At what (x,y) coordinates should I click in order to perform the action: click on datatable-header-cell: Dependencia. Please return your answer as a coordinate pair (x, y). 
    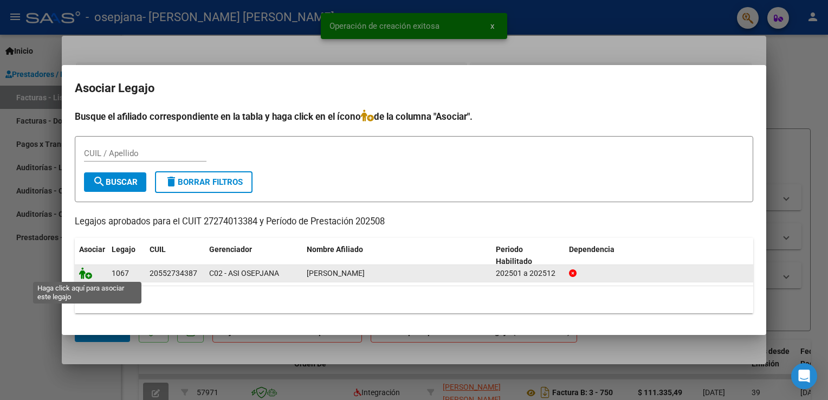
    Looking at the image, I should click on (659, 256).